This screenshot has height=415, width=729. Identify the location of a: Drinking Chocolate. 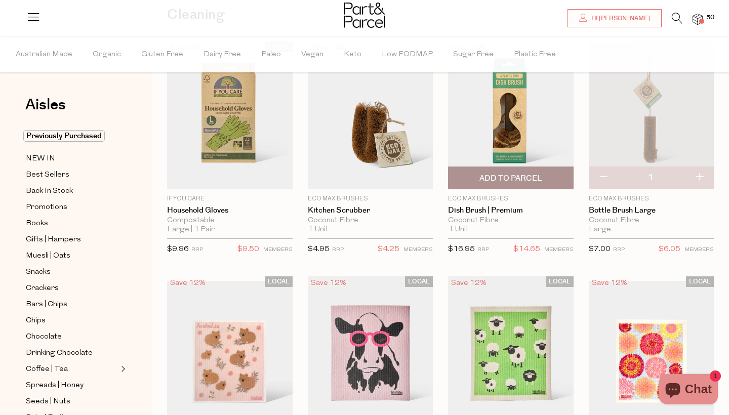
(72, 353).